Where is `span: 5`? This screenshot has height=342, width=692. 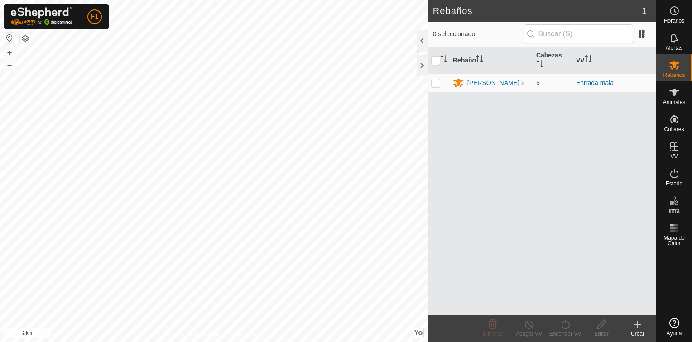
span: 5 is located at coordinates (538, 83).